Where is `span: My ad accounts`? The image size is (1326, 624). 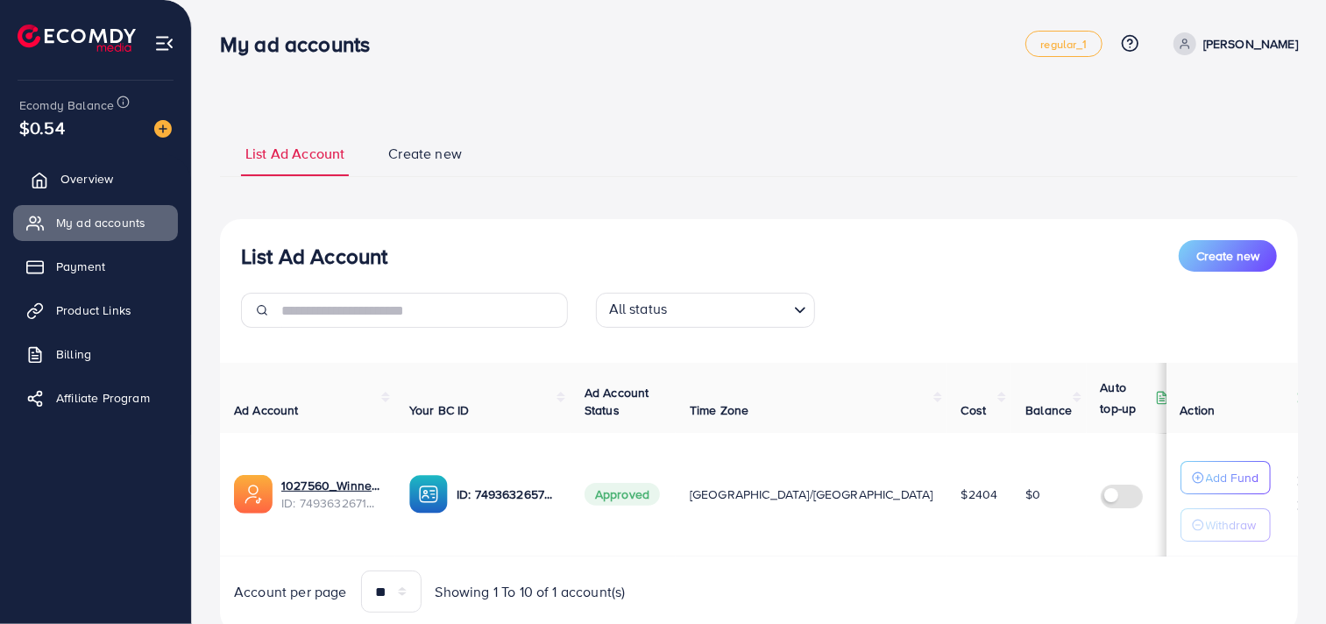 span: My ad accounts is located at coordinates (101, 223).